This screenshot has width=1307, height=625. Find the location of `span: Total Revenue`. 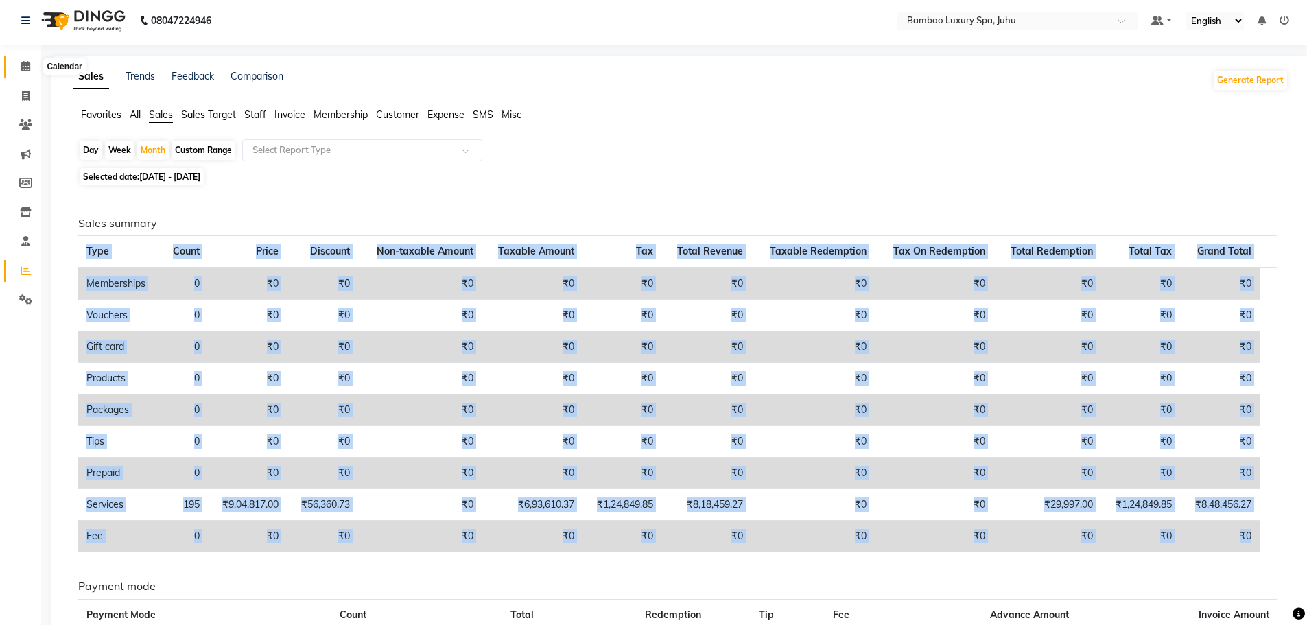

span: Total Revenue is located at coordinates (710, 251).